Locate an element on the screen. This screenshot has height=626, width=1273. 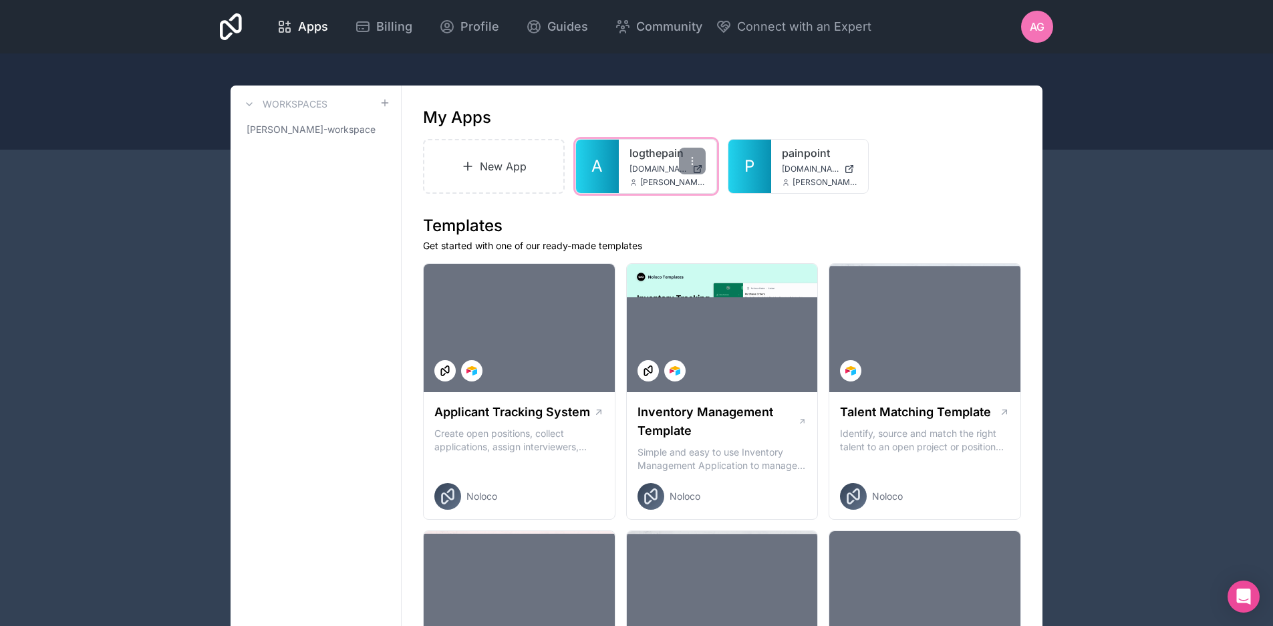
span: Connect with an Expert is located at coordinates (804, 27).